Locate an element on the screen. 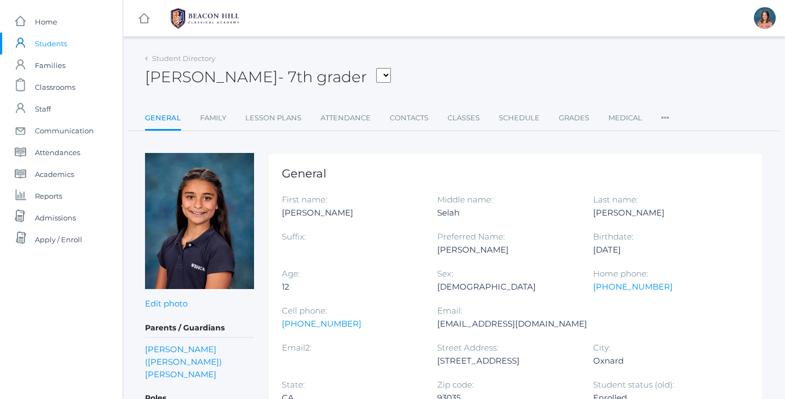 This screenshot has height=399, width=785. label: Middle name: is located at coordinates (465, 199).